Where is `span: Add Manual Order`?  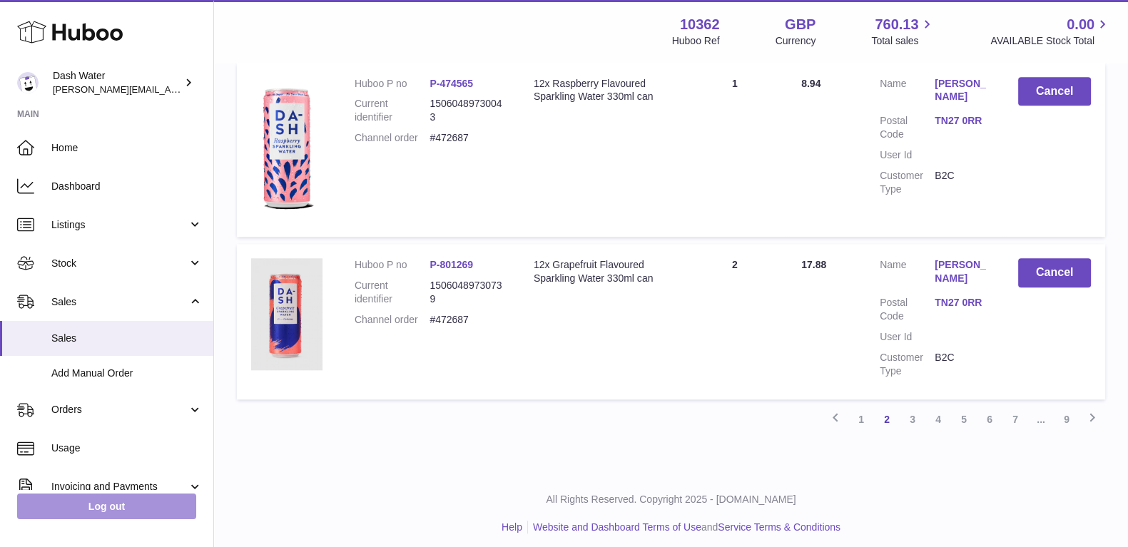
span: Add Manual Order is located at coordinates (127, 373).